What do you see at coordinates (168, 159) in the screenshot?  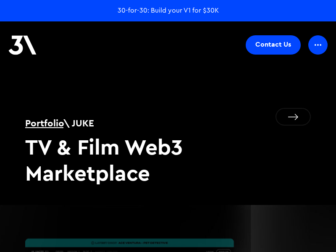 I see `h2: TV & Film Web3 Marketplace` at bounding box center [168, 159].